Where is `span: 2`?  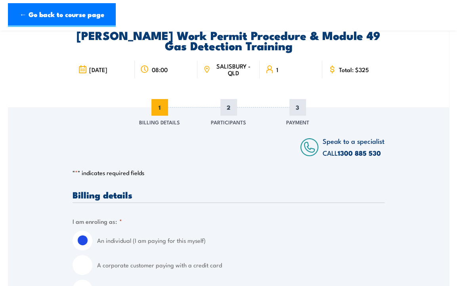 span: 2 is located at coordinates (229, 108).